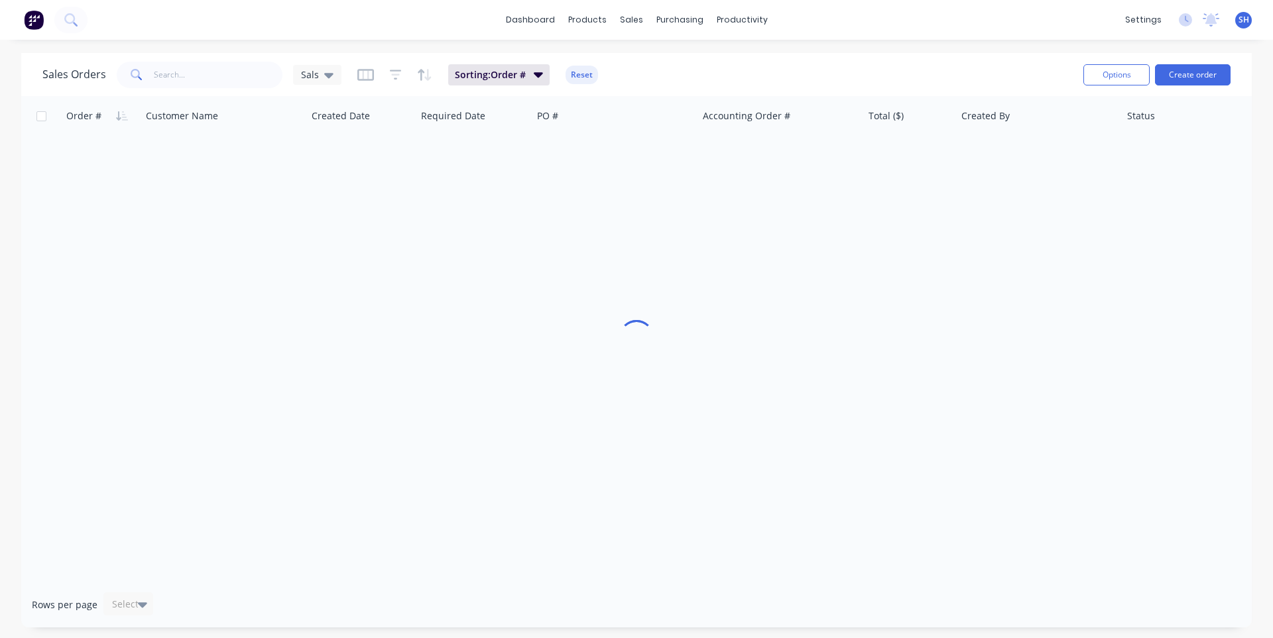 Image resolution: width=1273 pixels, height=638 pixels. What do you see at coordinates (74, 74) in the screenshot?
I see `h1: Sales Orders` at bounding box center [74, 74].